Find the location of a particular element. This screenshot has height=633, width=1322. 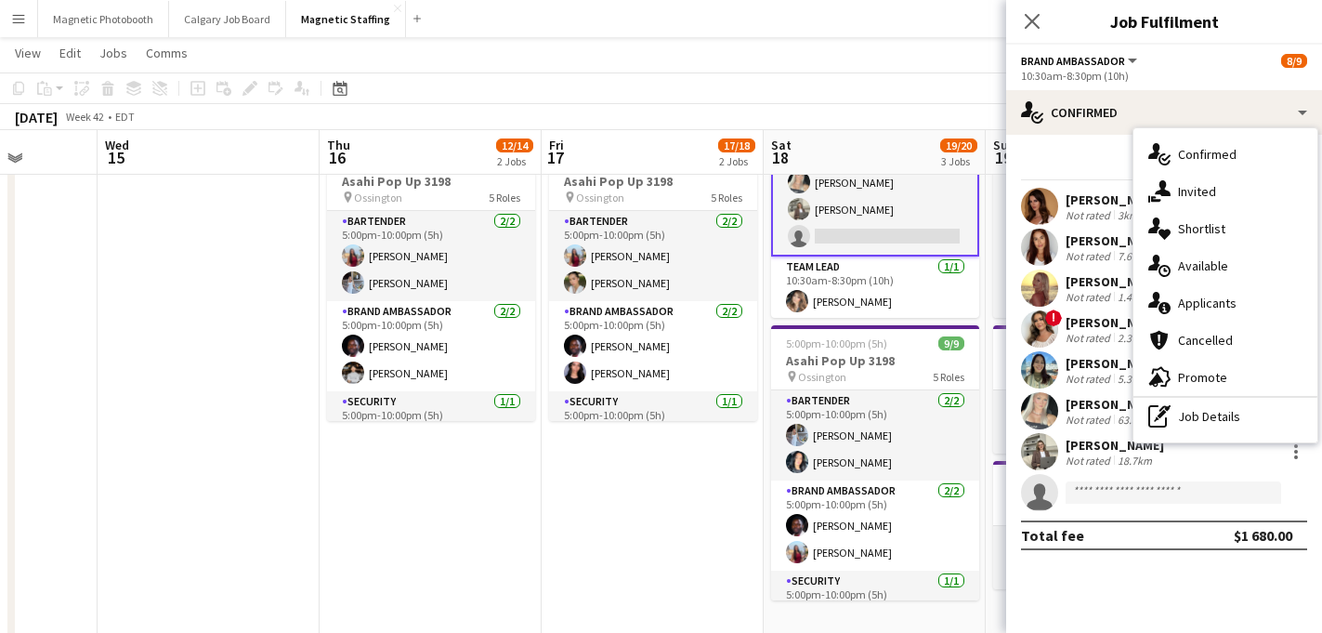

div: Job Details is located at coordinates (1225, 416).